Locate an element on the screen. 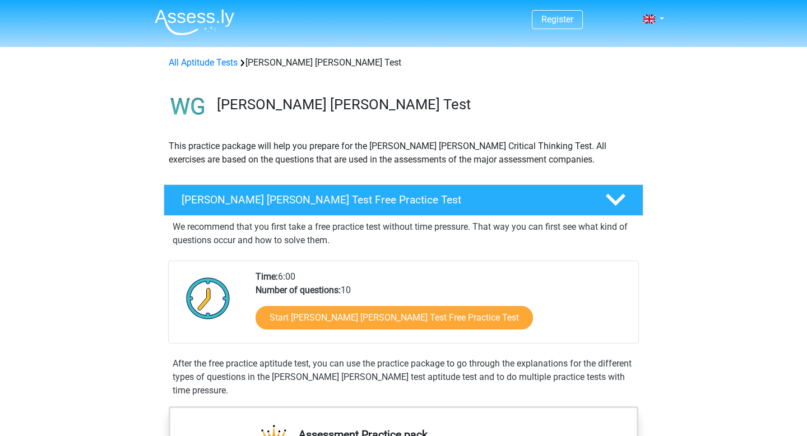 The height and width of the screenshot is (436, 807). b: Time: is located at coordinates (267, 276).